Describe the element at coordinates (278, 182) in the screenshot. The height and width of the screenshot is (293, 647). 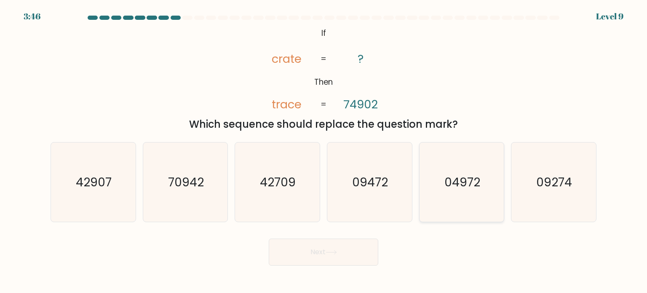
I see `text: 42709` at that location.